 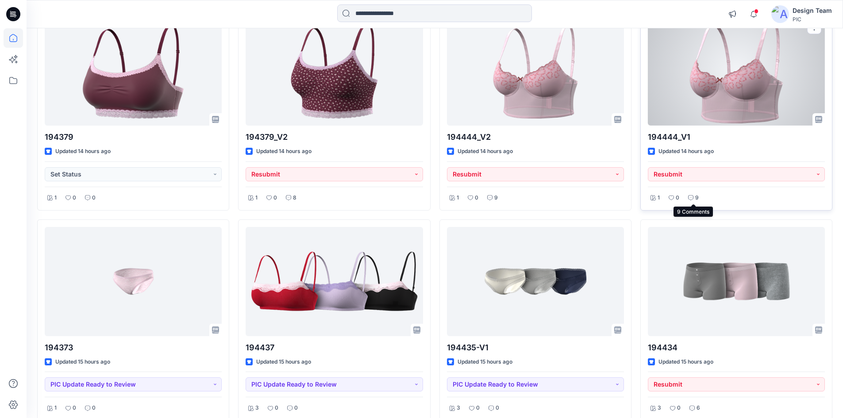 I want to click on p: 194437, so click(x=334, y=348).